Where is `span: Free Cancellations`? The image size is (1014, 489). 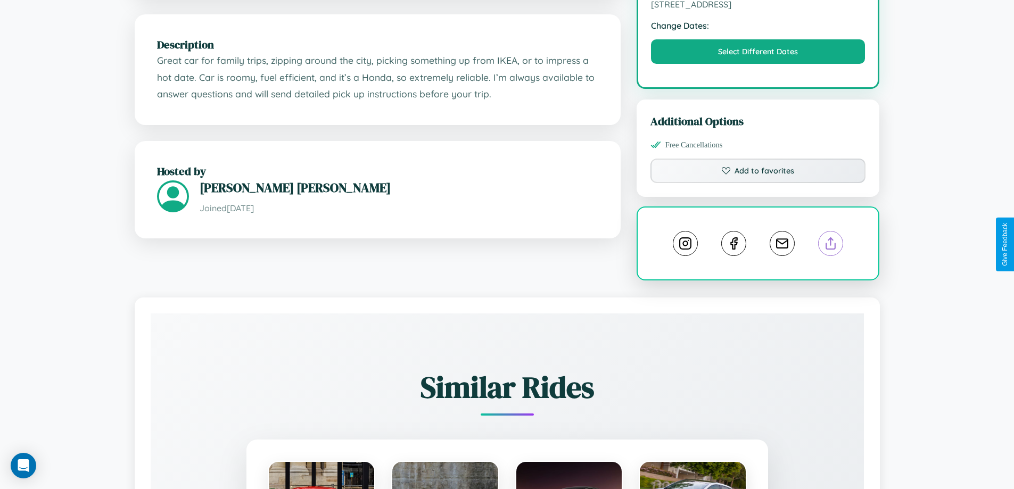
span: Free Cancellations is located at coordinates (694, 145).